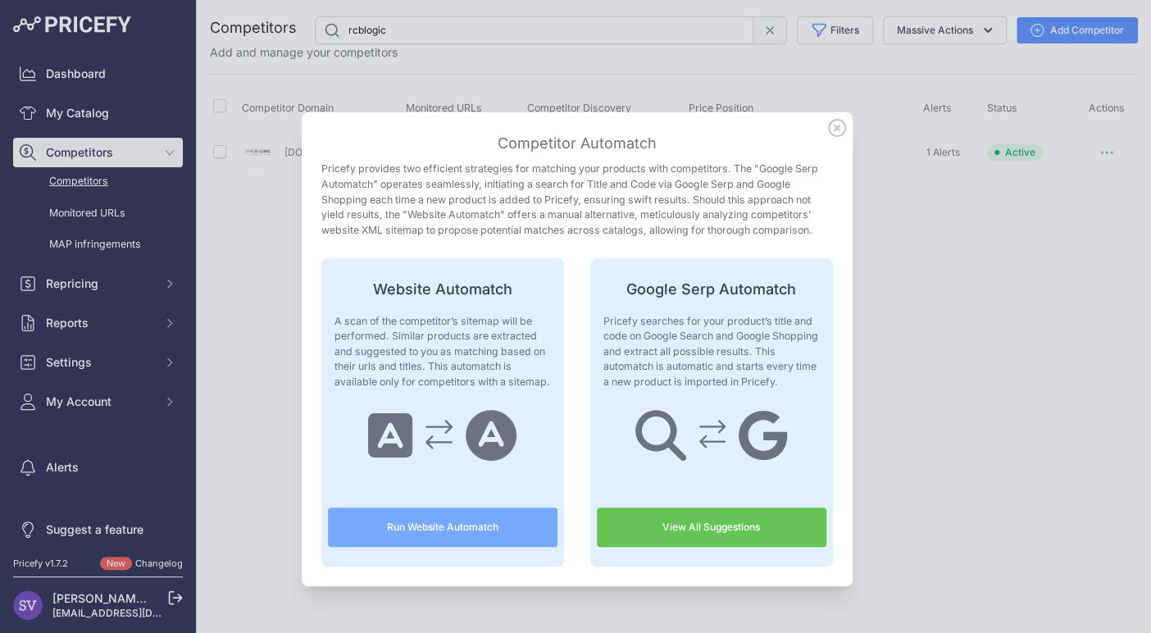 The height and width of the screenshot is (633, 1151). Describe the element at coordinates (443, 289) in the screenshot. I see `h4: Website Automatch` at that location.